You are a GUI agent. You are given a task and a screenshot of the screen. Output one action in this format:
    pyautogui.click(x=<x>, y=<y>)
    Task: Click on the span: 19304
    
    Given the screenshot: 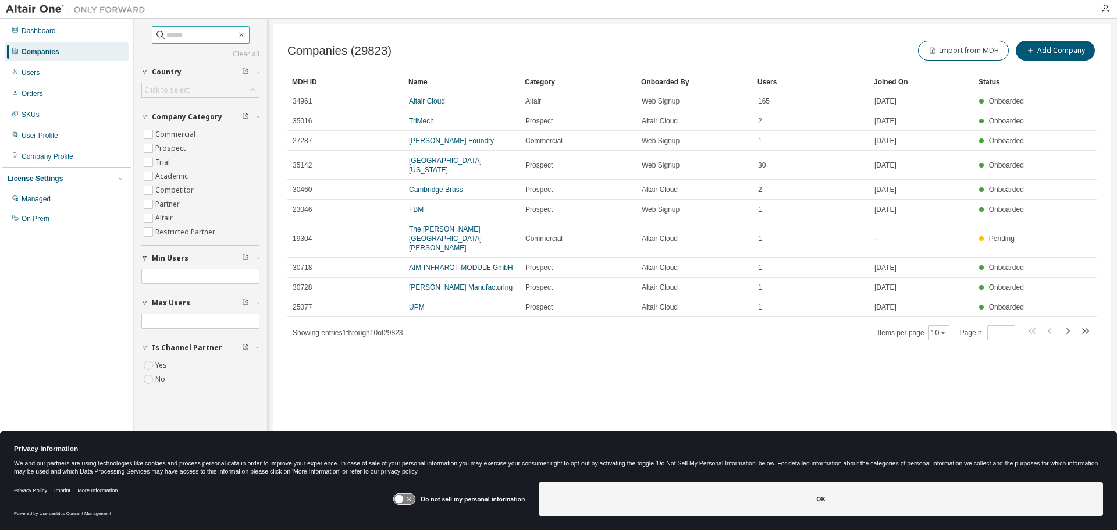 What is the action you would take?
    pyautogui.click(x=302, y=238)
    